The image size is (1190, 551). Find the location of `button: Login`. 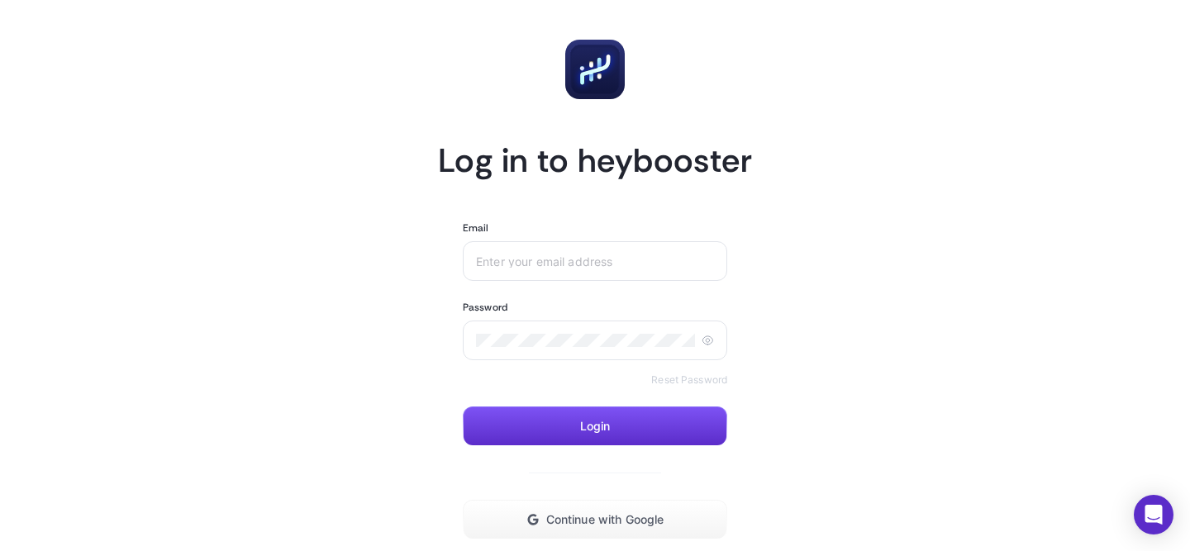

button: Login is located at coordinates (595, 426).